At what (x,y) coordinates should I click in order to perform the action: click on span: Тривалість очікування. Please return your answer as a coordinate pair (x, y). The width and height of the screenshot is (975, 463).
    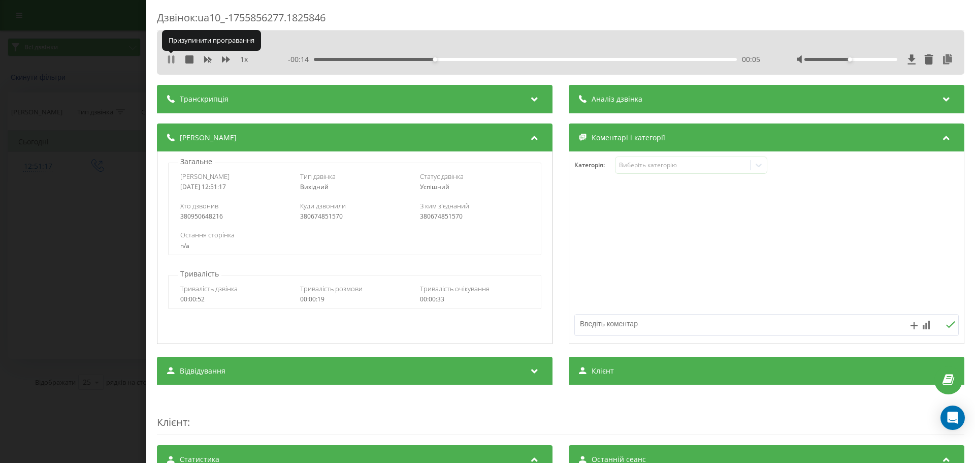
    Looking at the image, I should click on (454, 288).